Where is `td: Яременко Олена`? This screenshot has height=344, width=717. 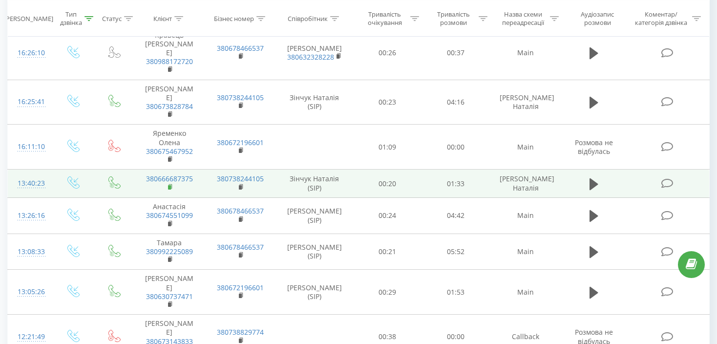 td: Яременко Олена is located at coordinates (170, 147).